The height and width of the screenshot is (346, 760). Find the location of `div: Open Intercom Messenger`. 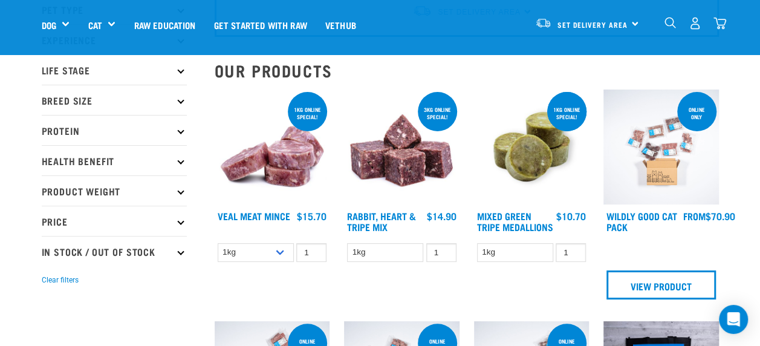

div: Open Intercom Messenger is located at coordinates (734, 319).